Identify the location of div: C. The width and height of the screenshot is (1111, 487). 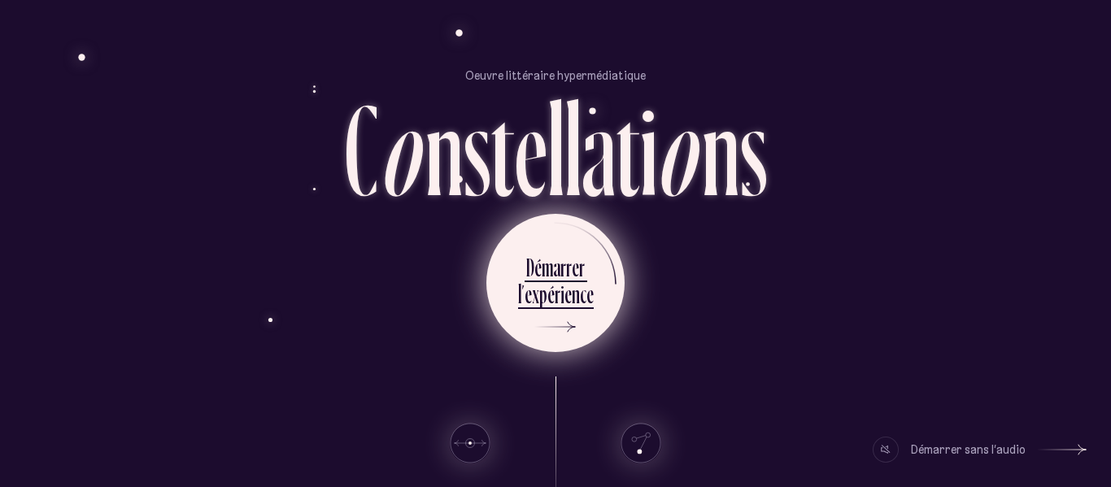
(361, 148).